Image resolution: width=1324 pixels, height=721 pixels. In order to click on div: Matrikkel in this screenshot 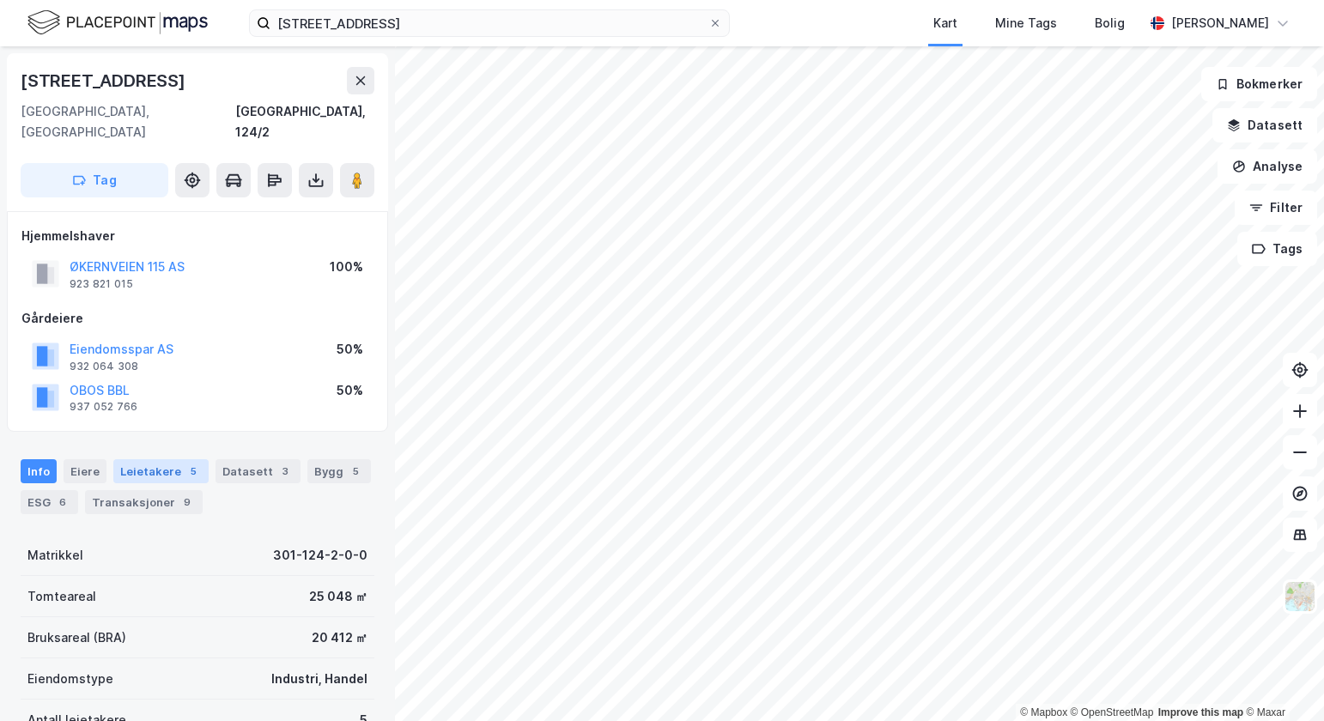, I will do `click(55, 555)`.